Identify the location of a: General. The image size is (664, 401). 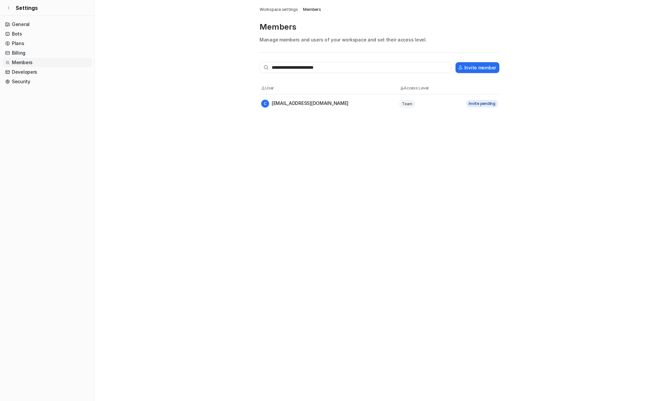
(47, 24).